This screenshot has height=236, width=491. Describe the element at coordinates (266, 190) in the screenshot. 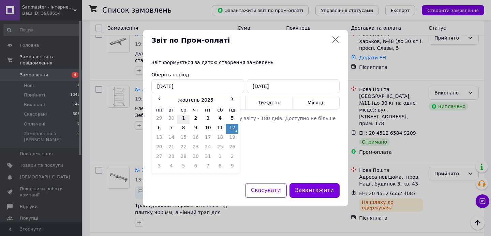

I see `button: Скасувати` at that location.